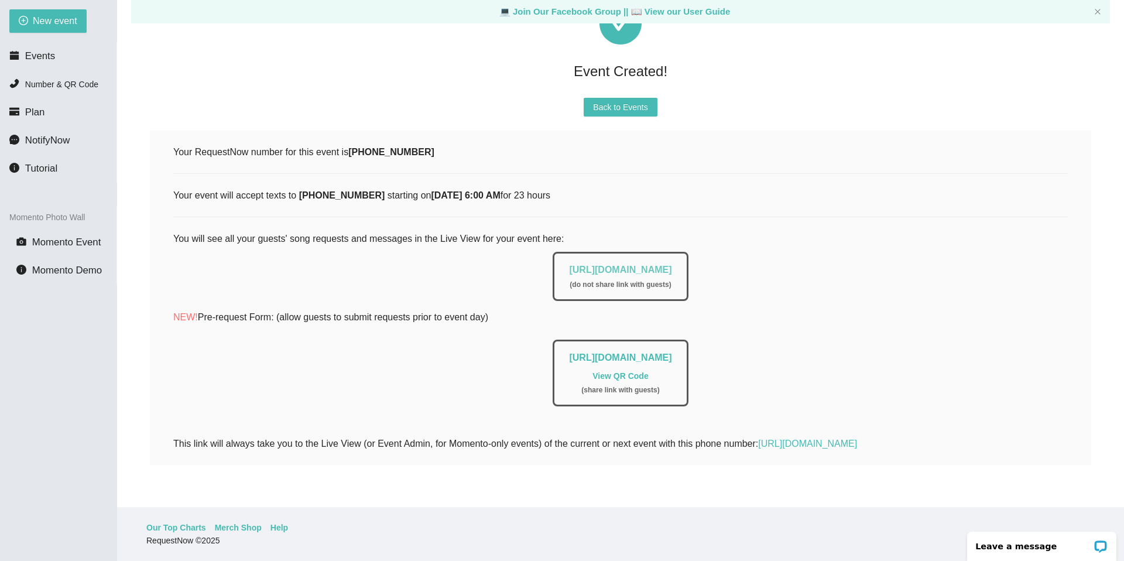  I want to click on span: calendar, so click(14, 55).